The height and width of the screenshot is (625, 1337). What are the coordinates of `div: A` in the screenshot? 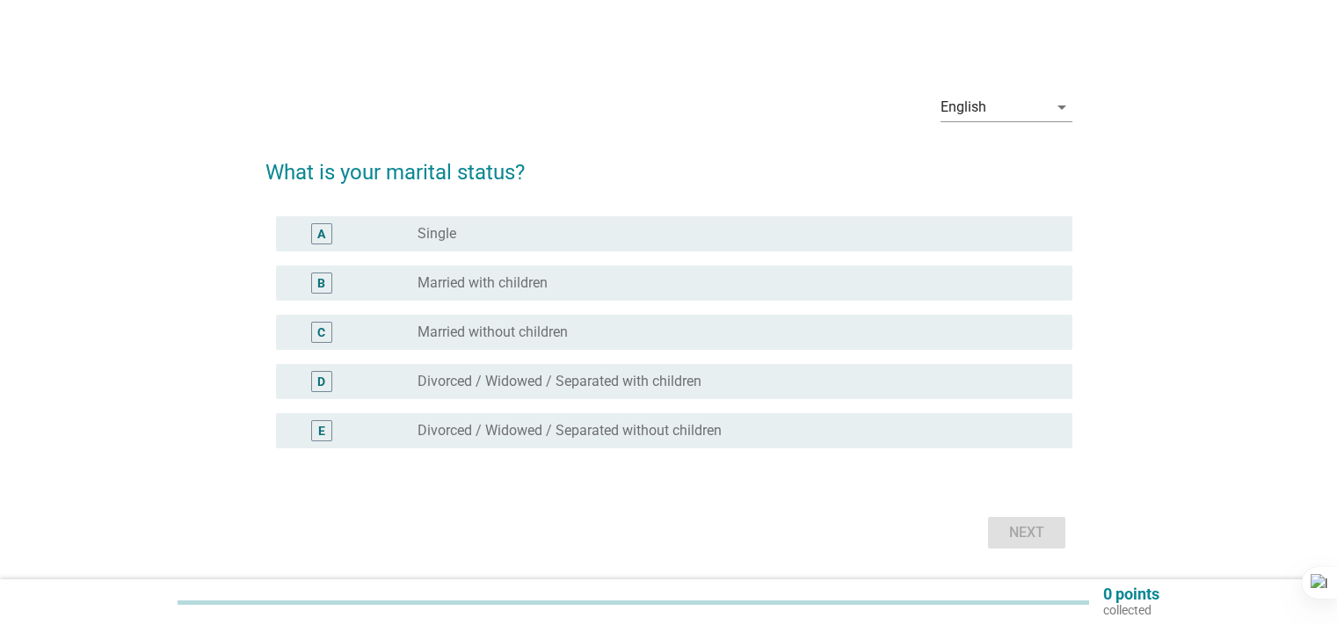 It's located at (321, 234).